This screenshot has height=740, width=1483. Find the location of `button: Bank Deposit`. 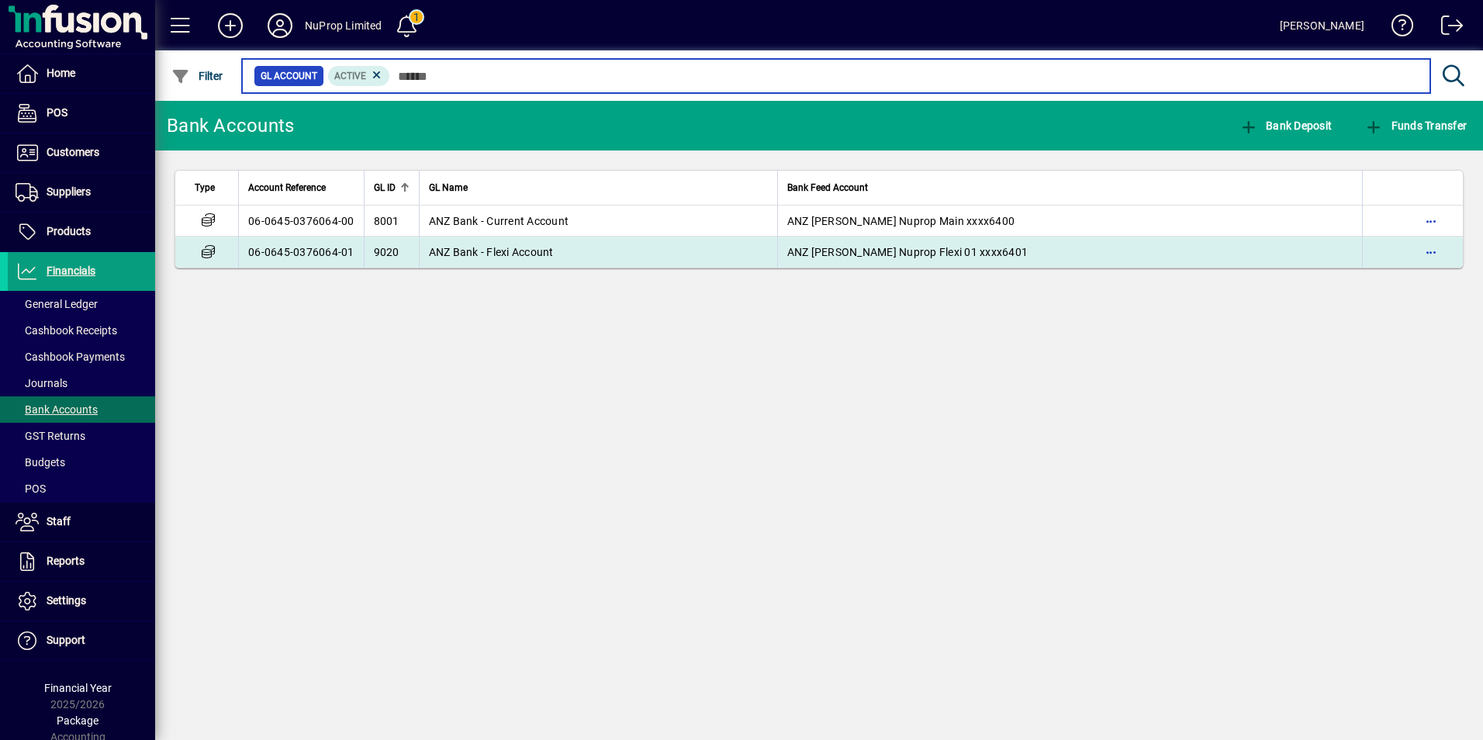

button: Bank Deposit is located at coordinates (1286, 126).